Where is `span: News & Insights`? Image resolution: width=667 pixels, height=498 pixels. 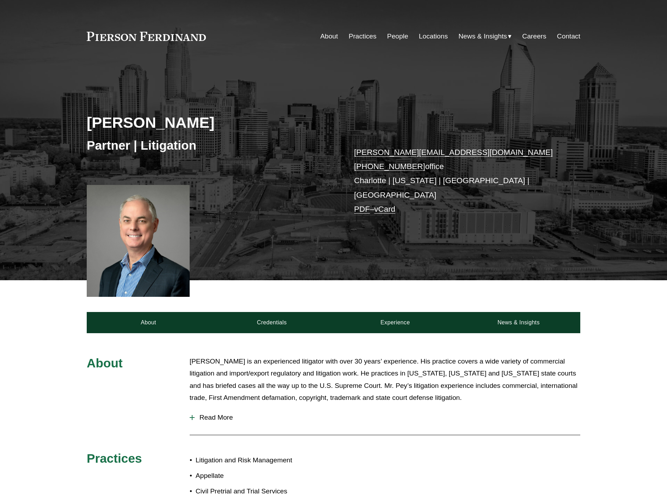
span: News & Insights is located at coordinates (483, 36).